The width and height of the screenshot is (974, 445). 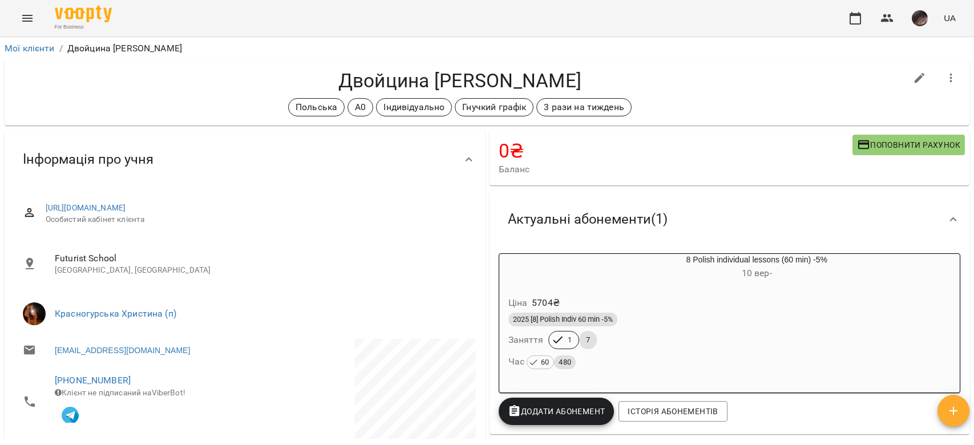 I want to click on button: Menu, so click(x=27, y=18).